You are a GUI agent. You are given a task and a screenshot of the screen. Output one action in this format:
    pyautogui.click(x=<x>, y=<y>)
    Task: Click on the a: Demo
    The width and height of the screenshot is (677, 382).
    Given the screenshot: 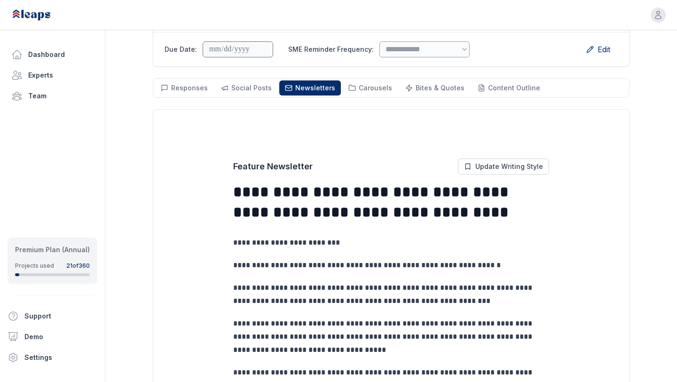 What is the action you would take?
    pyautogui.click(x=52, y=337)
    